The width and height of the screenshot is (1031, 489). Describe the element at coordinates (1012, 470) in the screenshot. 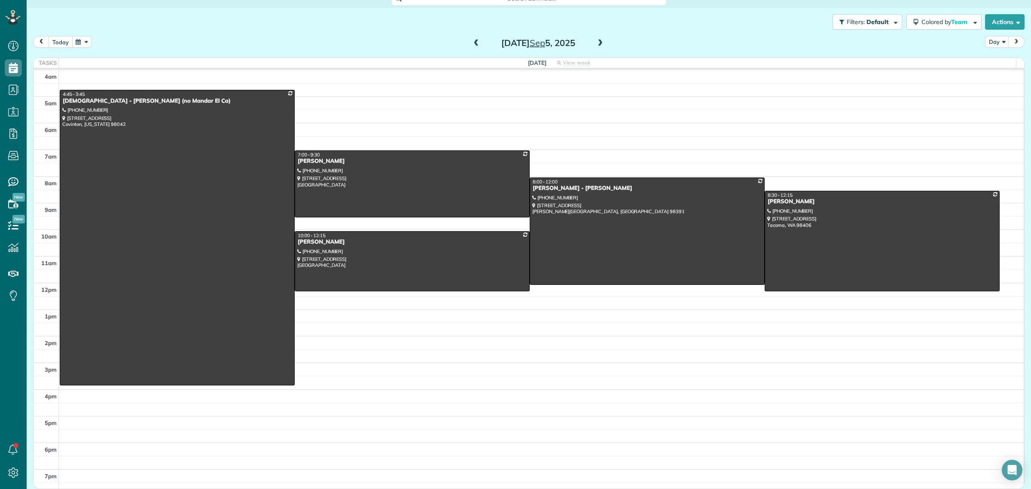

I see `div: Open Intercom Messenger` at that location.